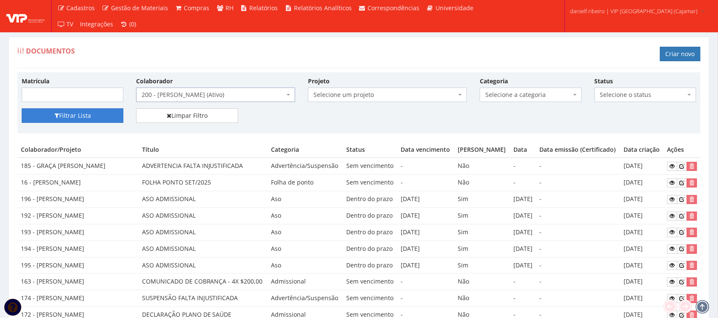  I want to click on span: Gestão de Materiais, so click(140, 8).